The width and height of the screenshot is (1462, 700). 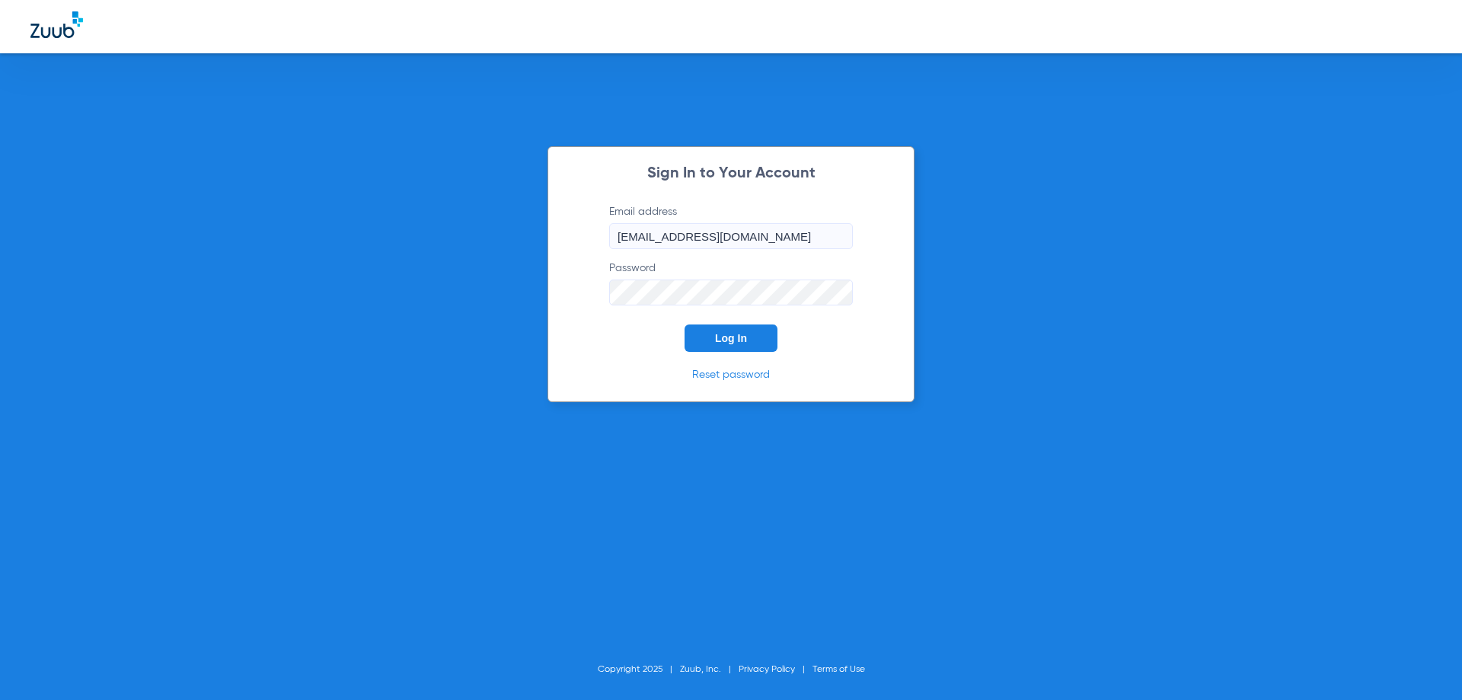 What do you see at coordinates (639, 669) in the screenshot?
I see `li: Copyright 2025` at bounding box center [639, 669].